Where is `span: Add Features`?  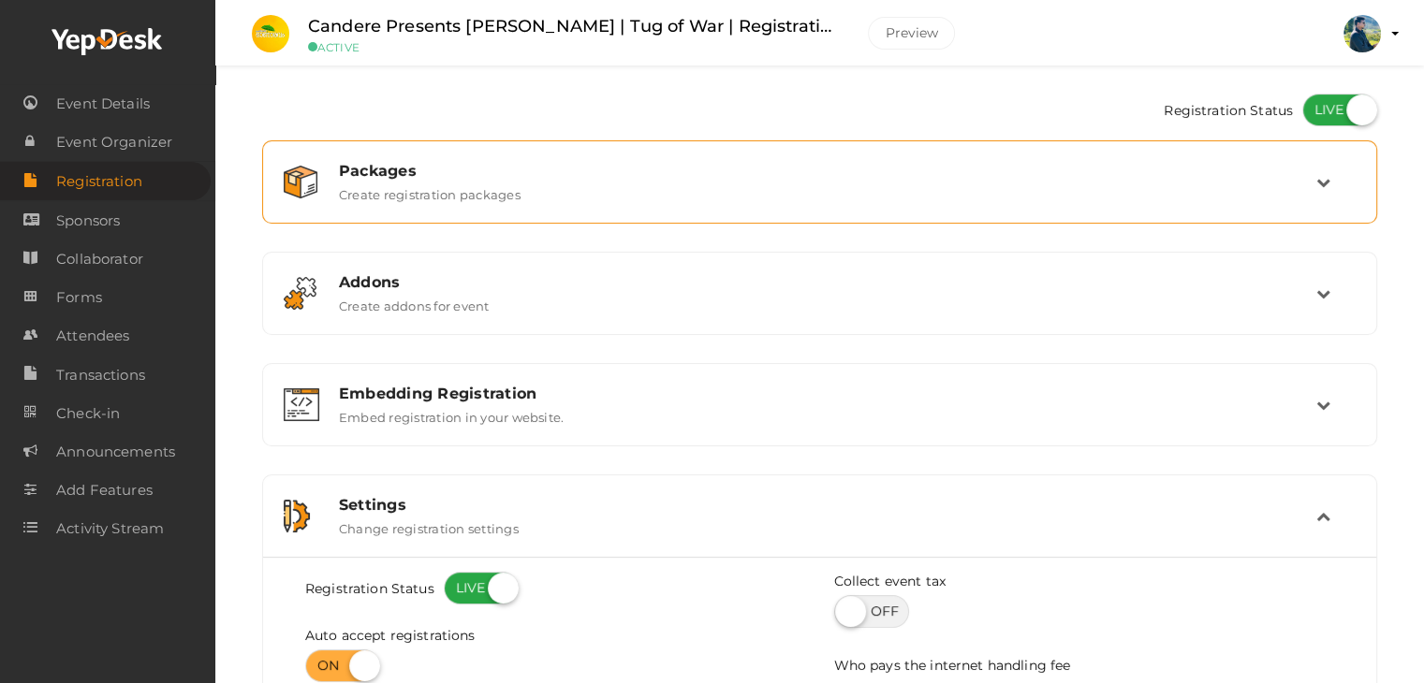 span: Add Features is located at coordinates (104, 491).